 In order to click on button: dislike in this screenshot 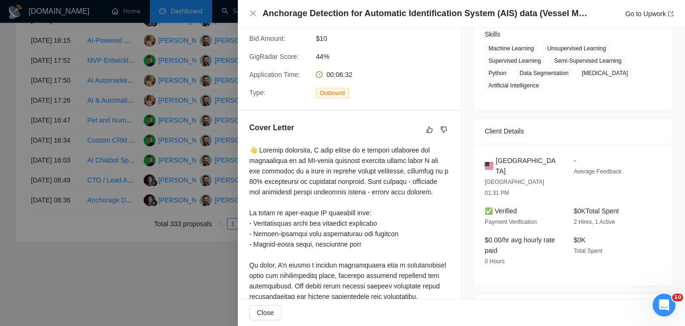, I will do `click(444, 130)`.